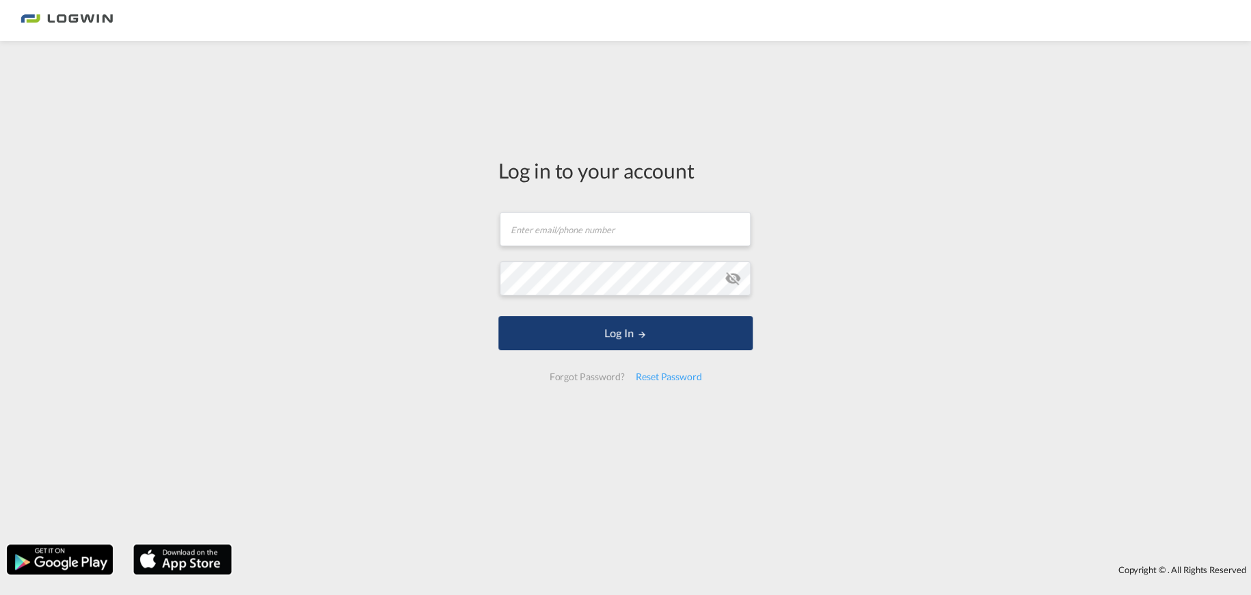 Image resolution: width=1251 pixels, height=595 pixels. Describe the element at coordinates (182, 559) in the screenshot. I see `img: apple.png` at that location.